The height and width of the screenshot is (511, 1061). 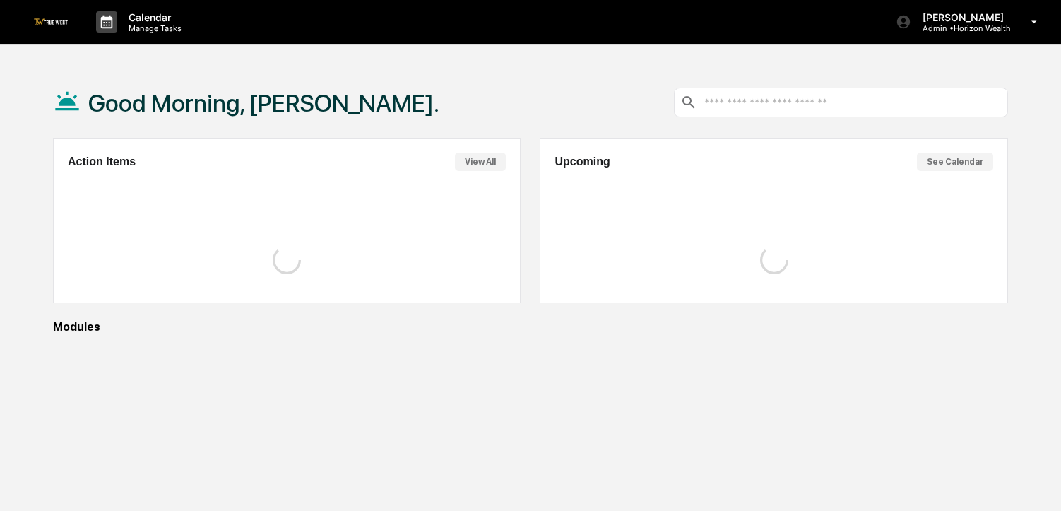 I want to click on p: Calendar, so click(x=153, y=17).